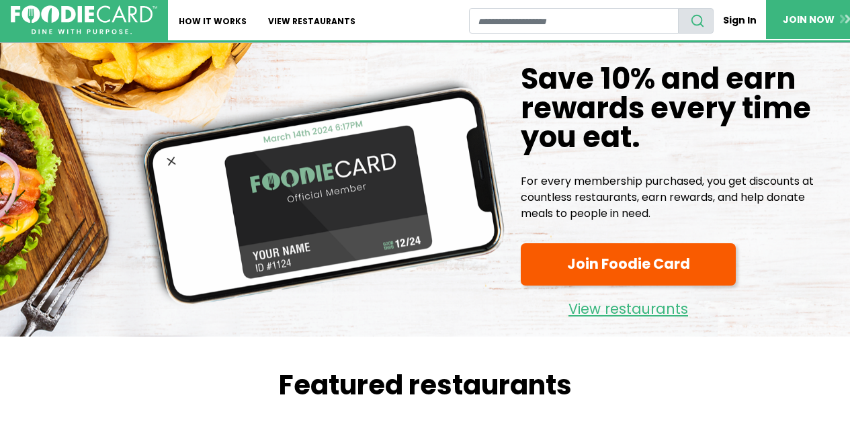 The image size is (850, 424). What do you see at coordinates (680, 198) in the screenshot?
I see `p: For every membership purchased, you get discounts at countless restaurants, earn rewards, and hel...` at bounding box center [680, 198].